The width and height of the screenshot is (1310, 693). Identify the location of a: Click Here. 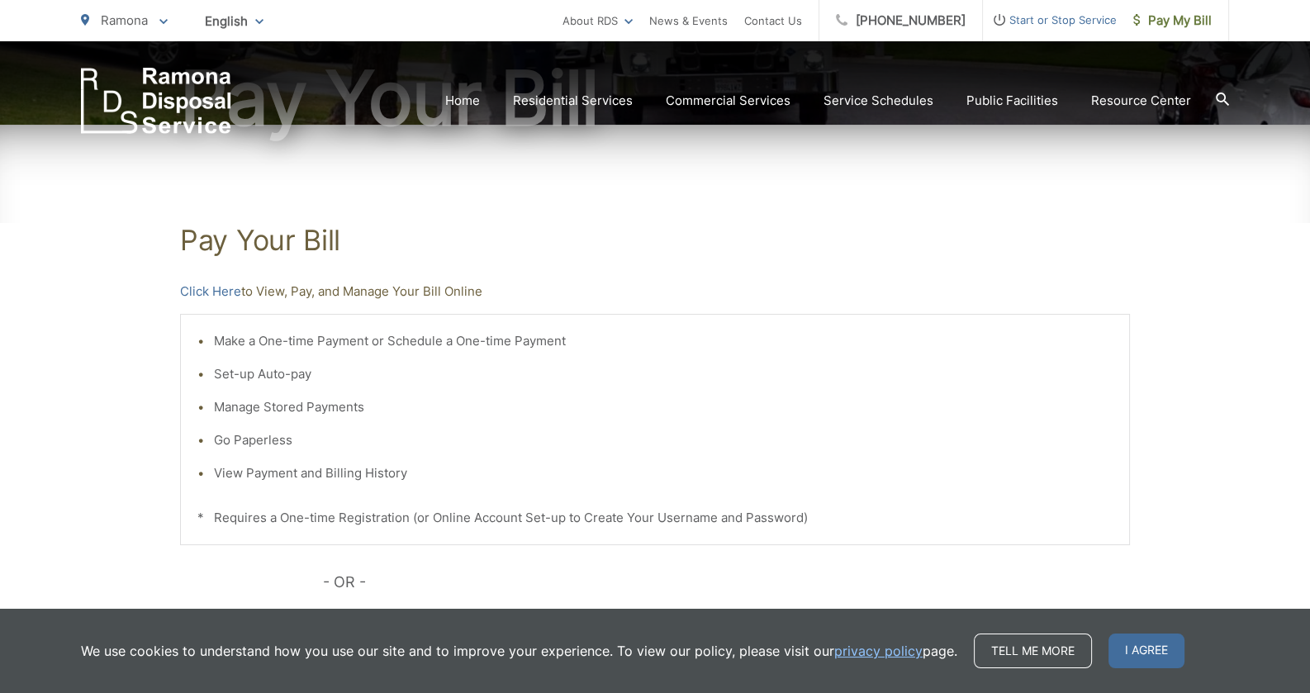
(211, 292).